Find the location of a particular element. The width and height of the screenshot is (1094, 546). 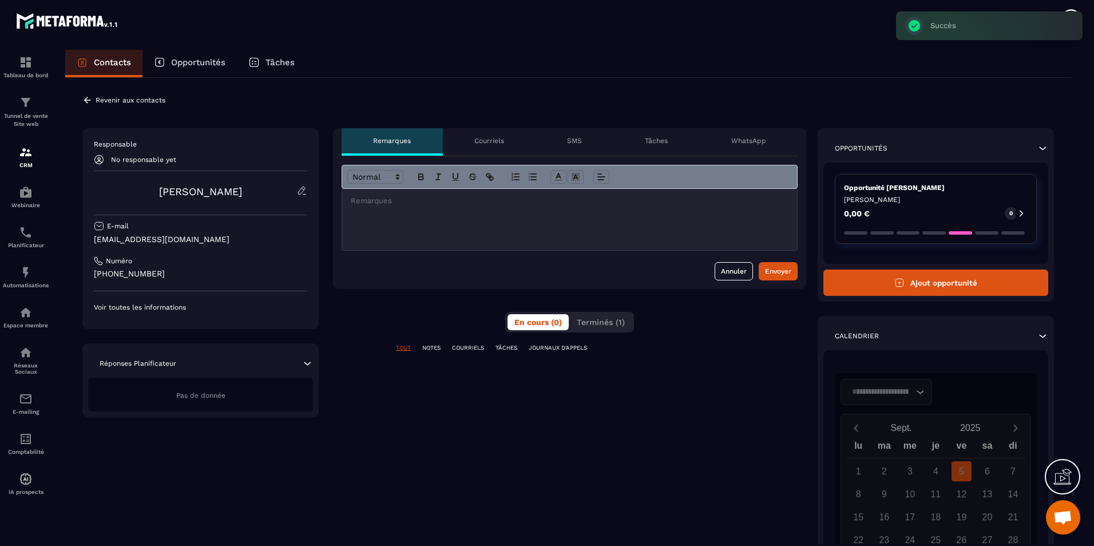

a: schedulerschedulerPlanificateur is located at coordinates (26, 237).